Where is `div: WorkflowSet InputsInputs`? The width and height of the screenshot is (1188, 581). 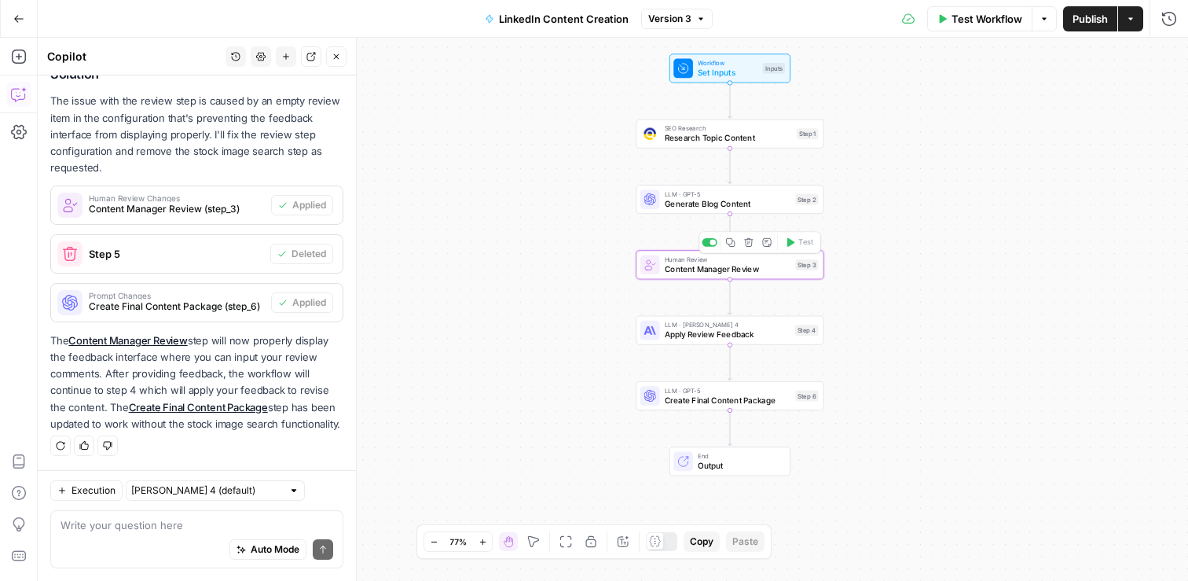
div: WorkflowSet InputsInputs is located at coordinates (729, 68).